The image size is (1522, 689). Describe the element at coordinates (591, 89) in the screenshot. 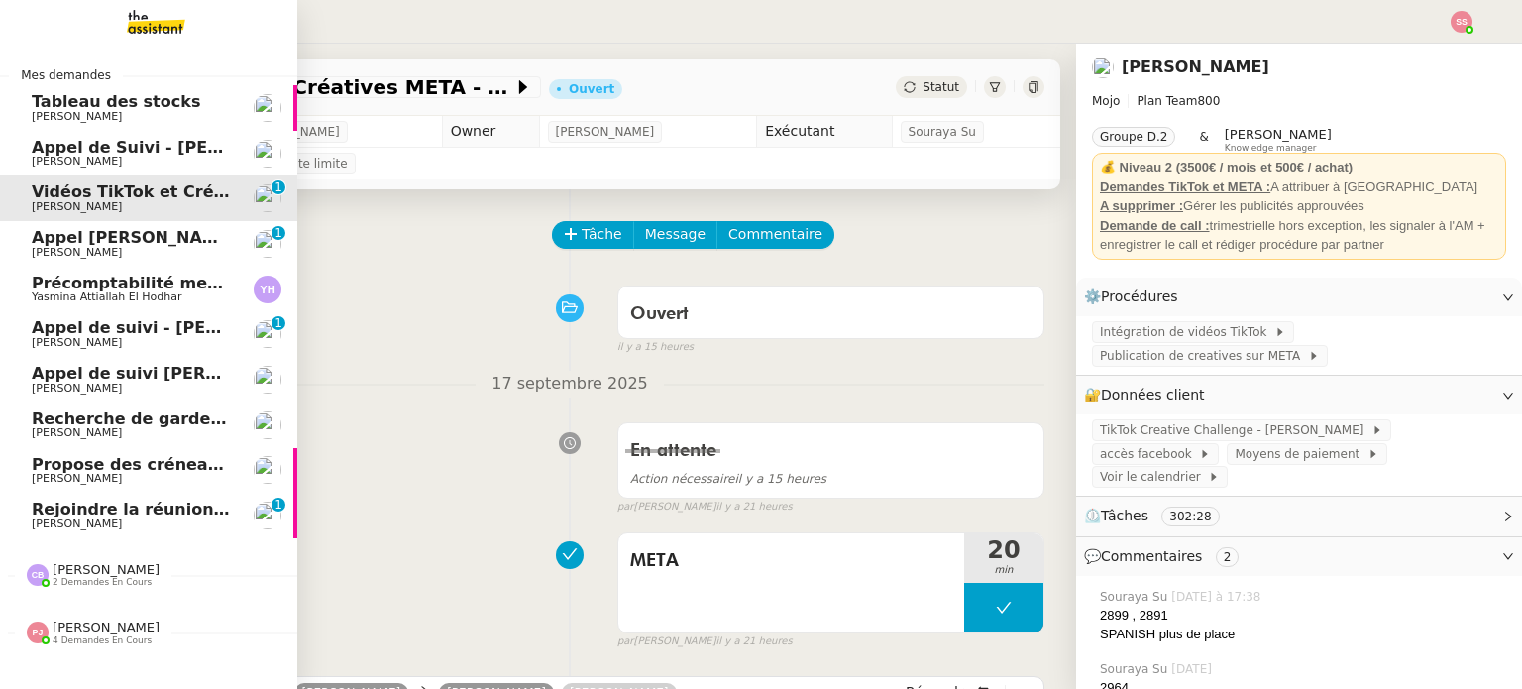

I see `div: Ouvert` at that location.